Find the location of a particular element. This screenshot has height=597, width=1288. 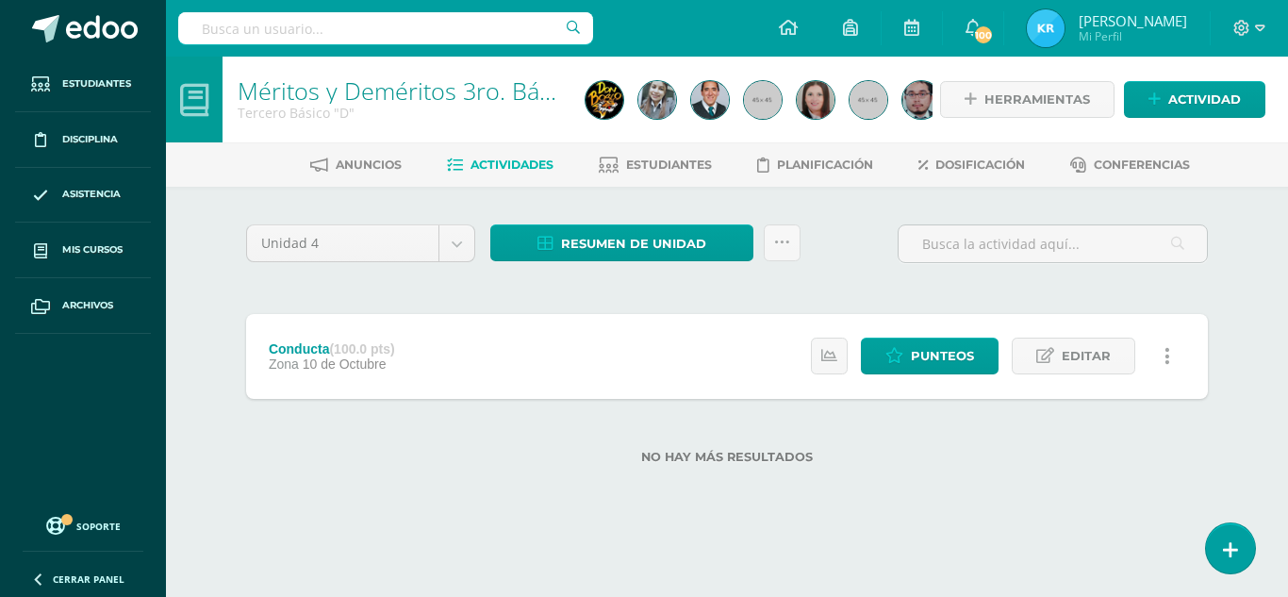

span: Anuncios is located at coordinates (369, 164).